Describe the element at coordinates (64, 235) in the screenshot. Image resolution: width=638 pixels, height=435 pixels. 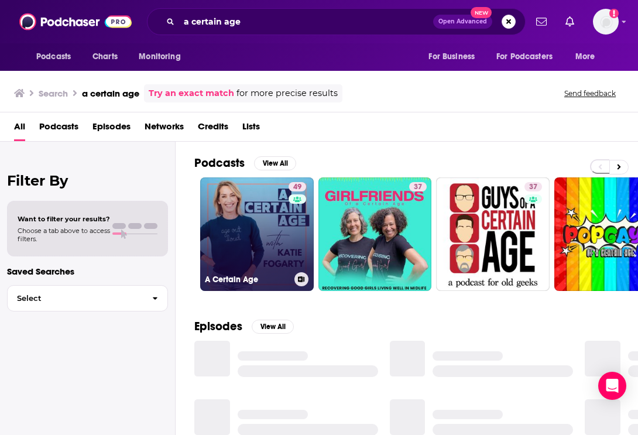
I see `span: Choose a tab above to access filters.` at that location.